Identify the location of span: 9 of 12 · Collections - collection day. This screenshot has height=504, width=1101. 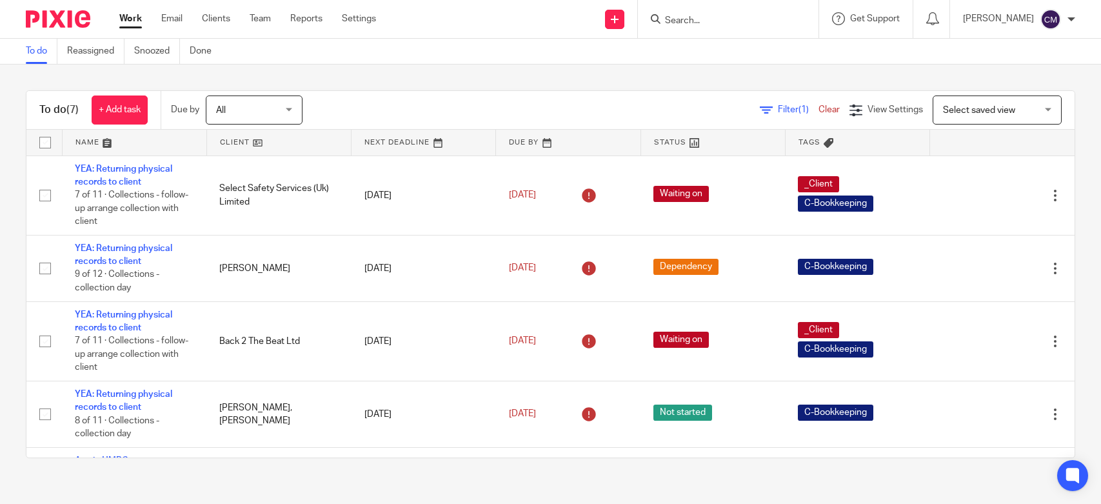
(117, 281).